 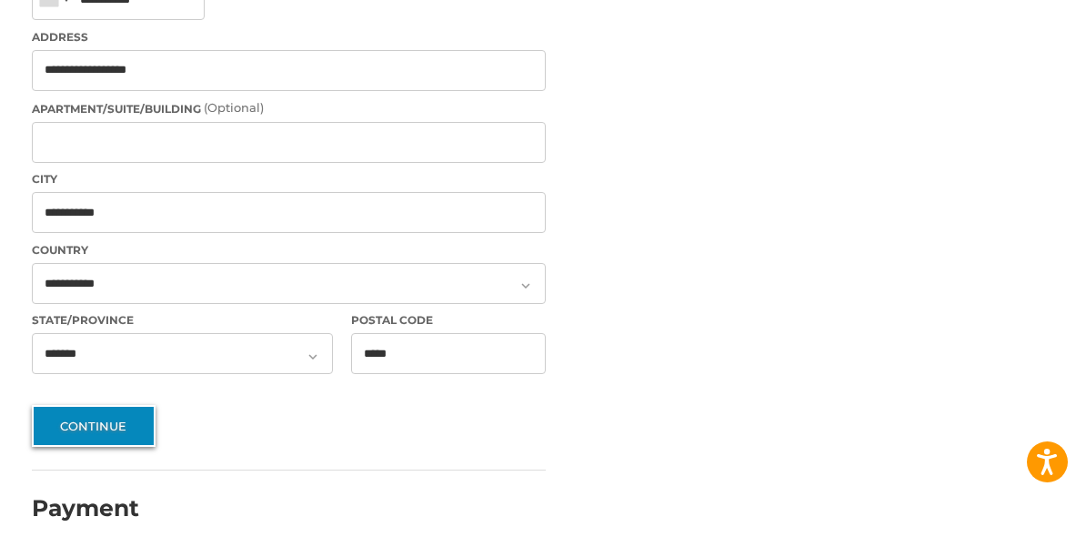 I want to click on small: (Optional), so click(x=234, y=107).